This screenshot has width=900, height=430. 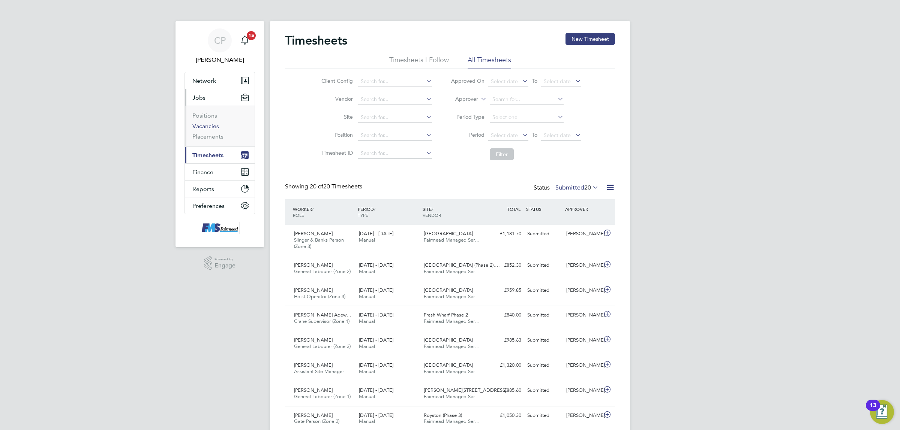 I want to click on label: Vendor, so click(x=336, y=99).